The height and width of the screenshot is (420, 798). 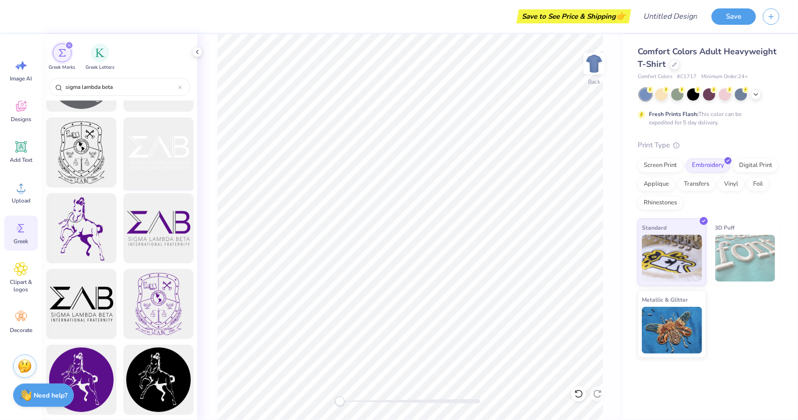 I want to click on div: Foil, so click(x=758, y=184).